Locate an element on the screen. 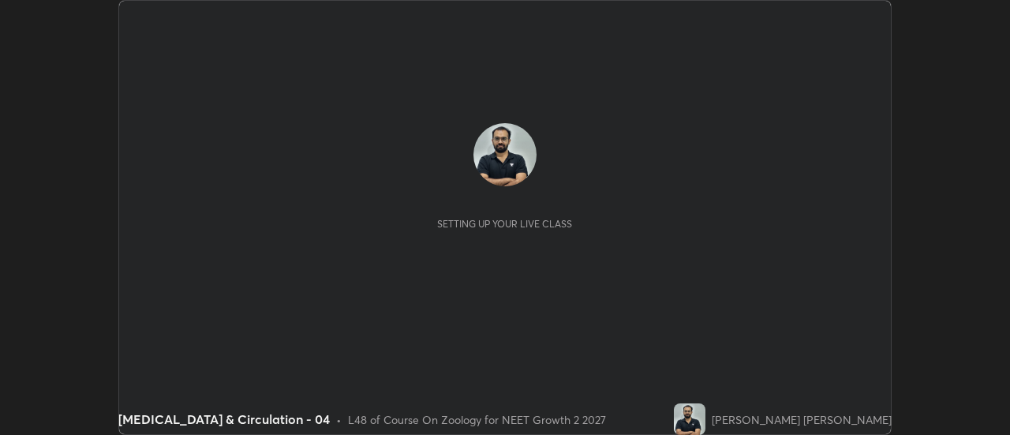 This screenshot has height=435, width=1010. div: Setting up your live class is located at coordinates (504, 223).